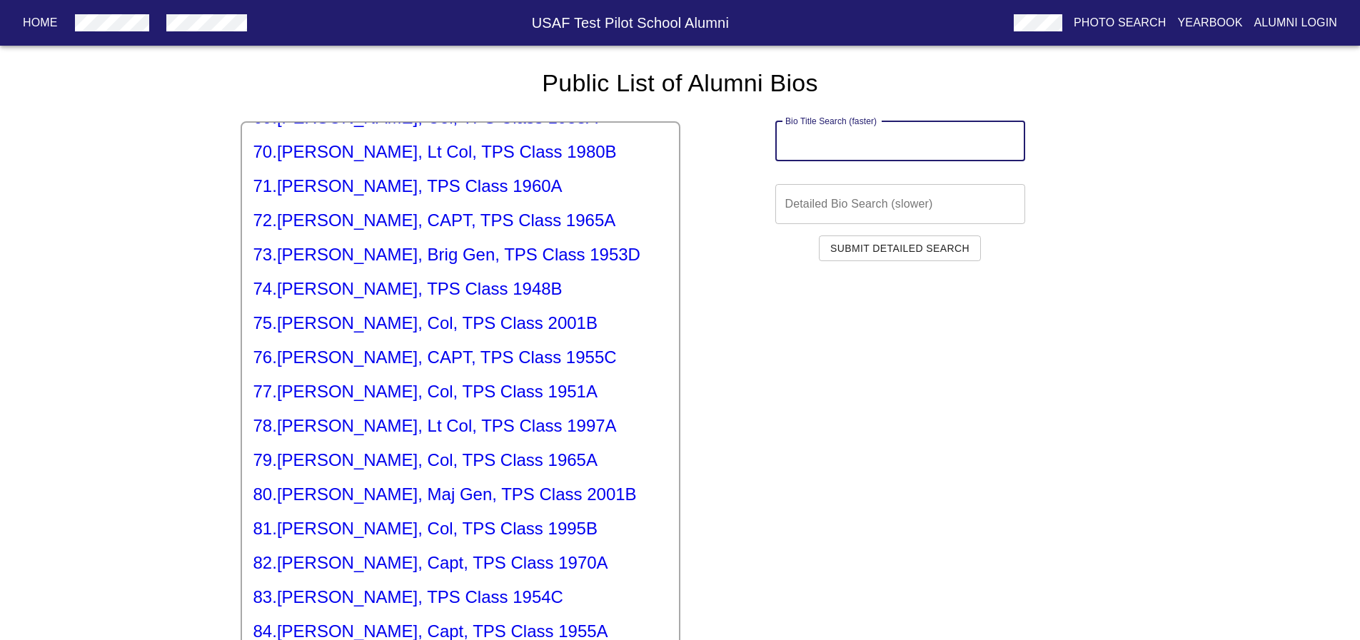 This screenshot has height=640, width=1360. I want to click on button: Submit Detailed Search, so click(899, 248).